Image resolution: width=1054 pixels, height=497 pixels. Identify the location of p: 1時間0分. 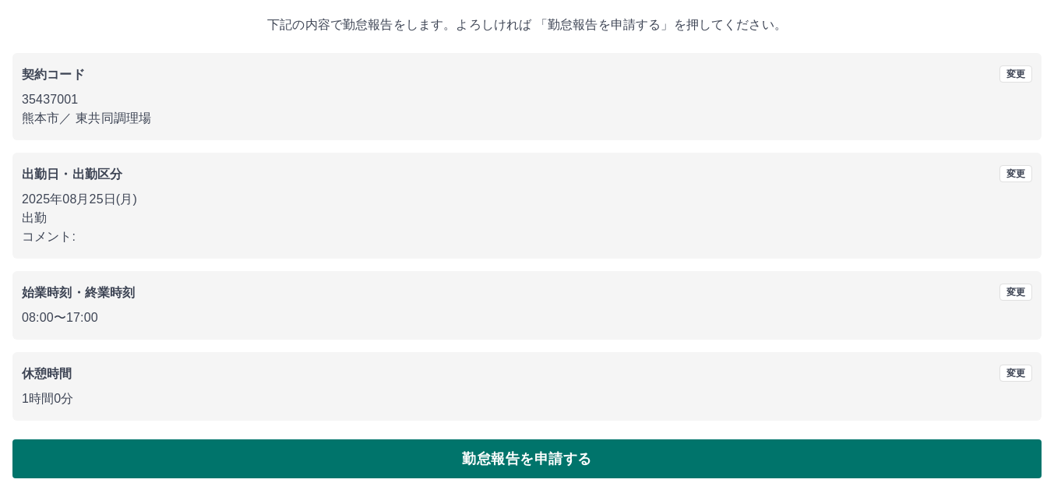
(526, 399).